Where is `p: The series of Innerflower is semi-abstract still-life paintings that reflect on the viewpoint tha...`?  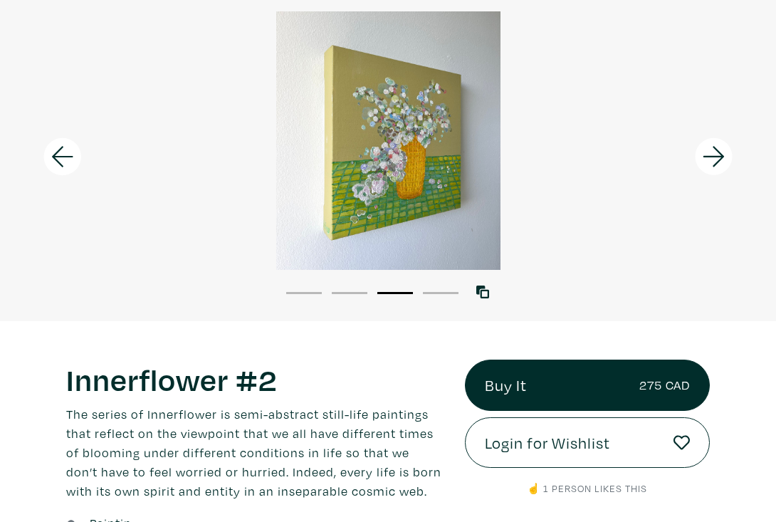 p: The series of Innerflower is semi-abstract still-life paintings that reflect on the viewpoint tha... is located at coordinates (255, 452).